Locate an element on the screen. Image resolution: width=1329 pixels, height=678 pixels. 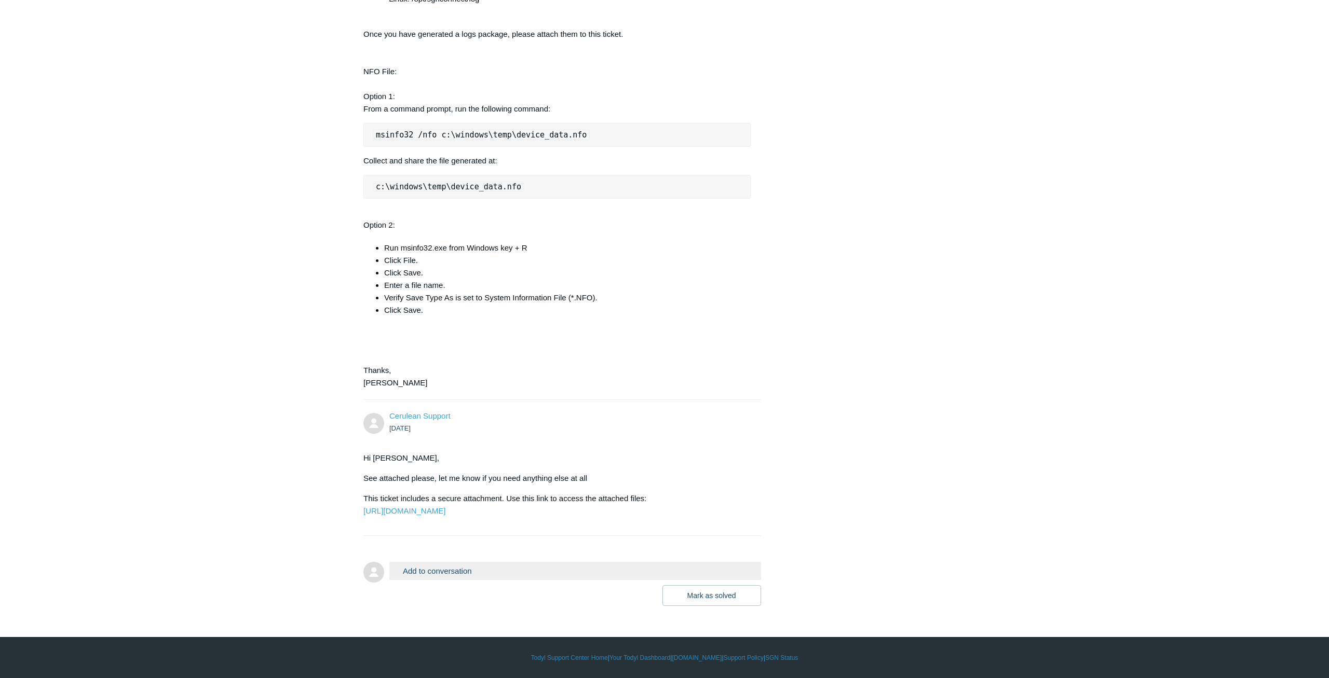
code: c:\windows\temp\device_data.nfo is located at coordinates (448, 187).